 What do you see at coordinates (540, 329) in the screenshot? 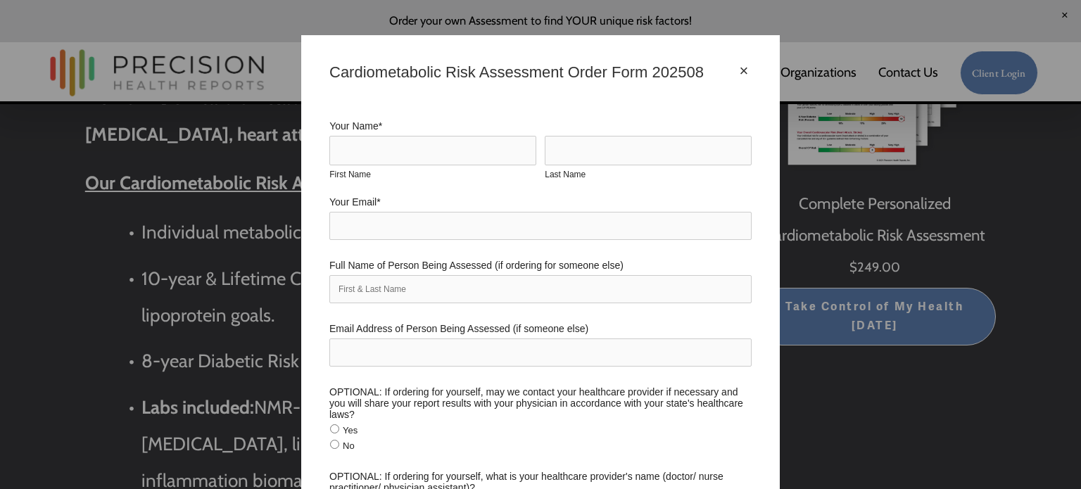
I see `label: Email Address of Person Being Assessed (if someone else)` at bounding box center [540, 329].